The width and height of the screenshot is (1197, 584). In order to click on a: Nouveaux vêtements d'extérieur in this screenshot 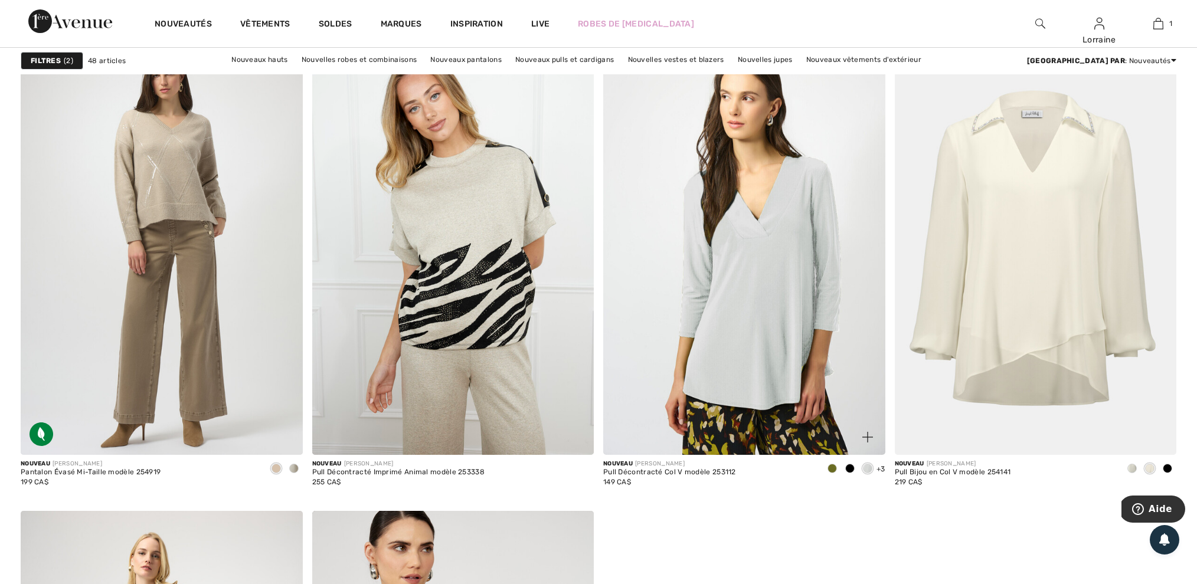, I will do `click(864, 60)`.